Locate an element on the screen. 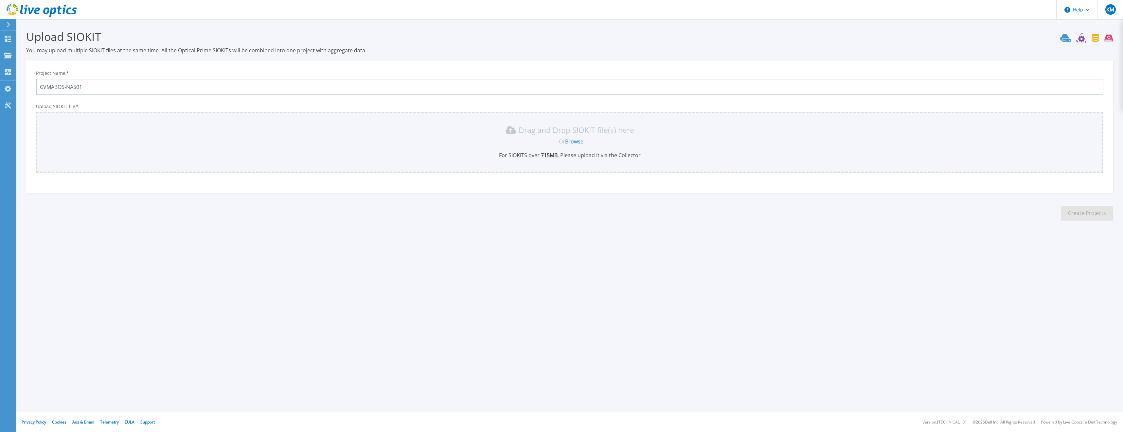 The image size is (1123, 432). input: Enter Project Name is located at coordinates (570, 87).